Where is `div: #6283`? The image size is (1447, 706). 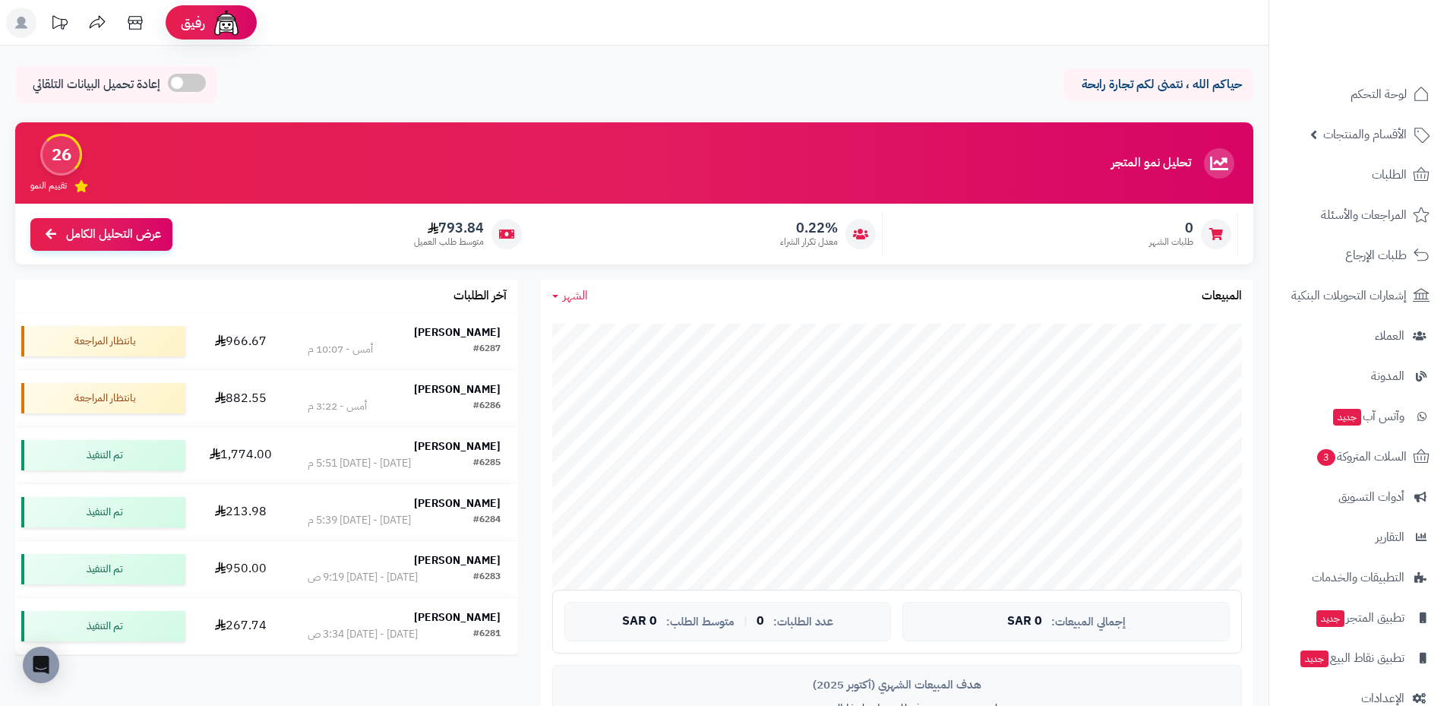 div: #6283 is located at coordinates (487, 577).